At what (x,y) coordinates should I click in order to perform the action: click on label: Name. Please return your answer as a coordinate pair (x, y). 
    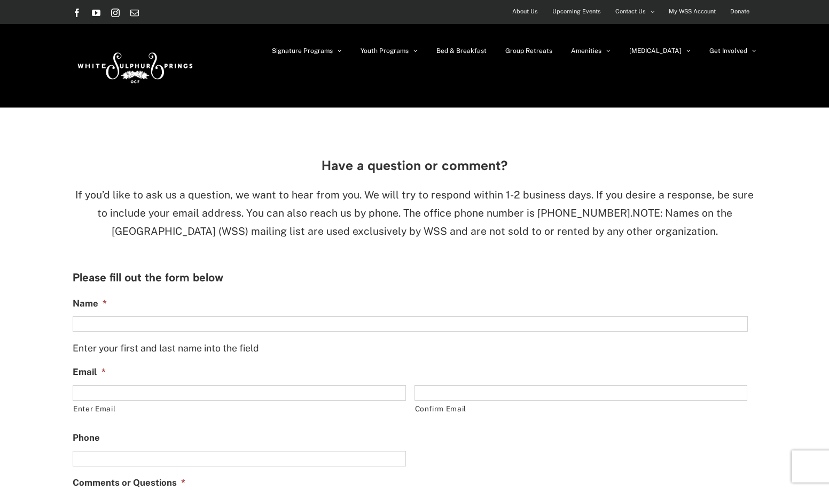
    Looking at the image, I should click on (90, 304).